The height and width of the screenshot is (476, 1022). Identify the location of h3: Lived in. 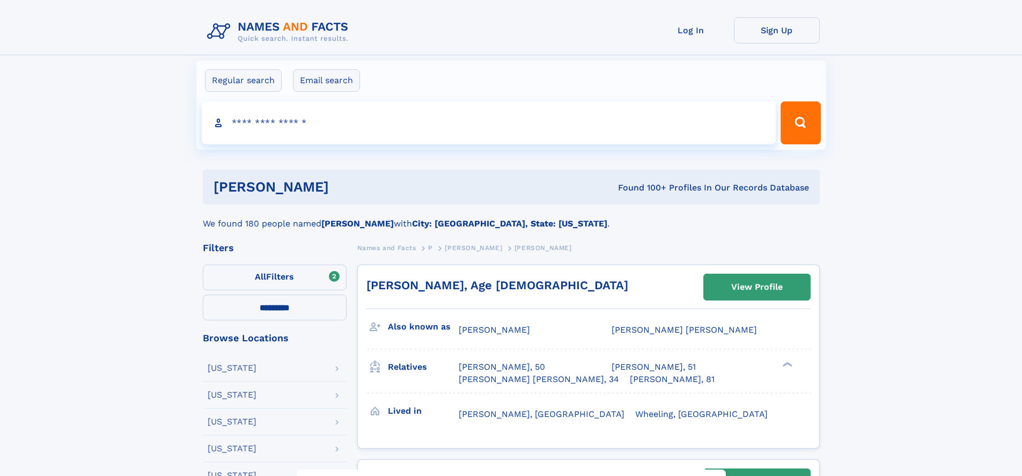
(423, 411).